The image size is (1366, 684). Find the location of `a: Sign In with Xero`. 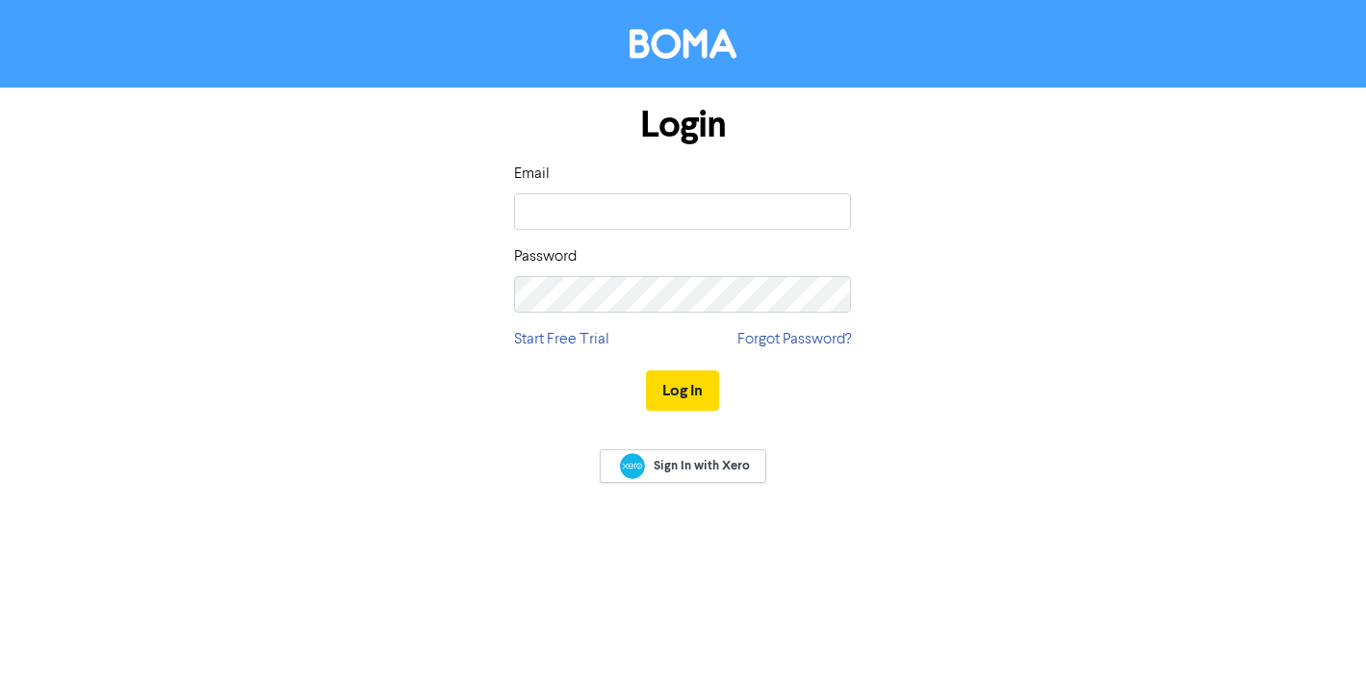

a: Sign In with Xero is located at coordinates (682, 466).